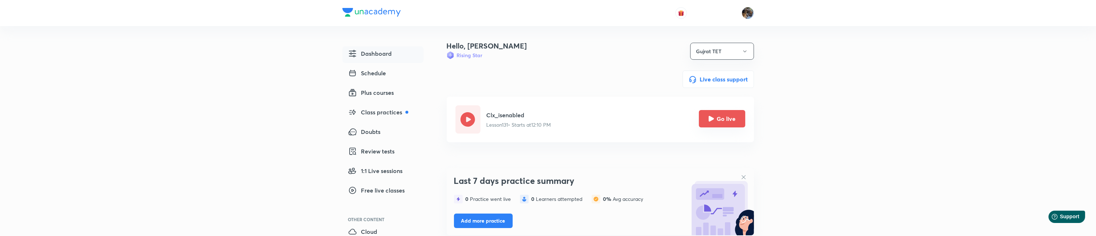  What do you see at coordinates (450, 55) in the screenshot?
I see `img: Badge` at bounding box center [450, 55].